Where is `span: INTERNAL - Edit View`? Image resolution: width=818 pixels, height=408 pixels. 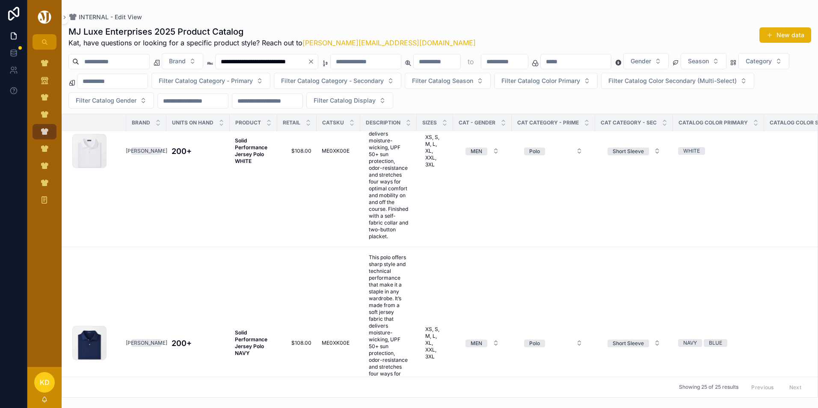 span: INTERNAL - Edit View is located at coordinates (110, 17).